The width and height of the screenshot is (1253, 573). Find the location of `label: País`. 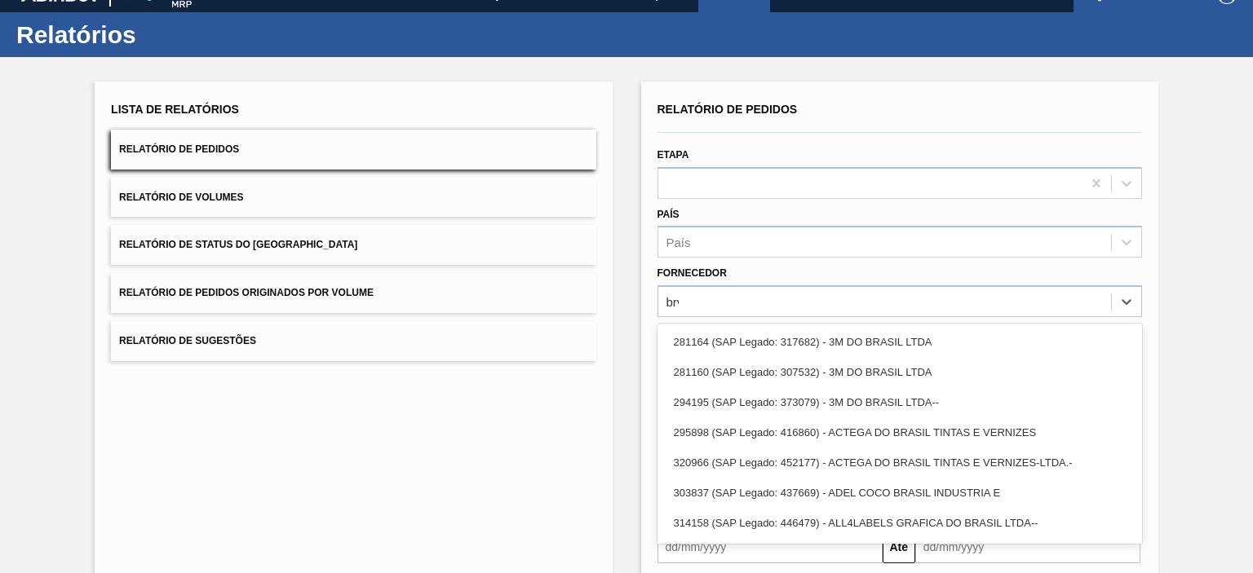

label: País is located at coordinates (668, 214).